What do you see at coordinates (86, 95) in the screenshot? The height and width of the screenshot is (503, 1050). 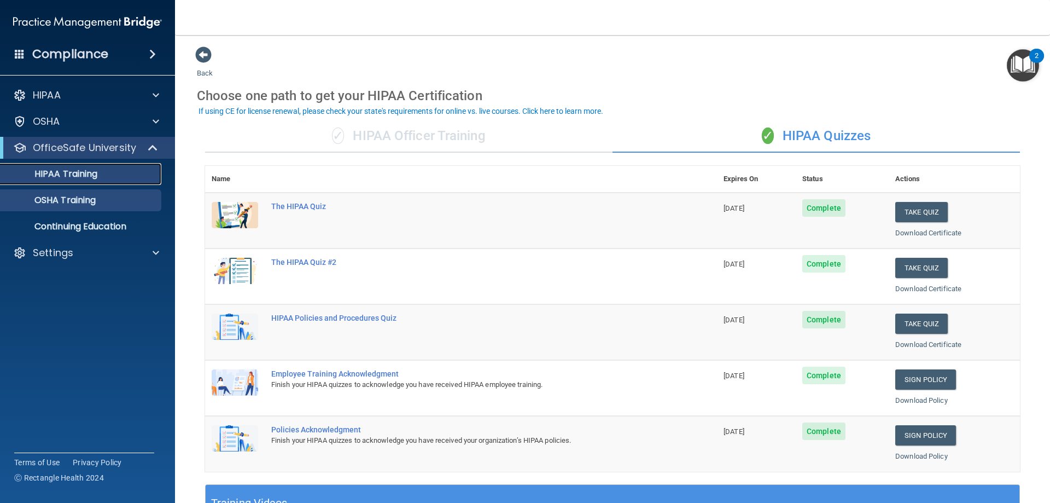 I see `a: HIPAA` at bounding box center [86, 95].